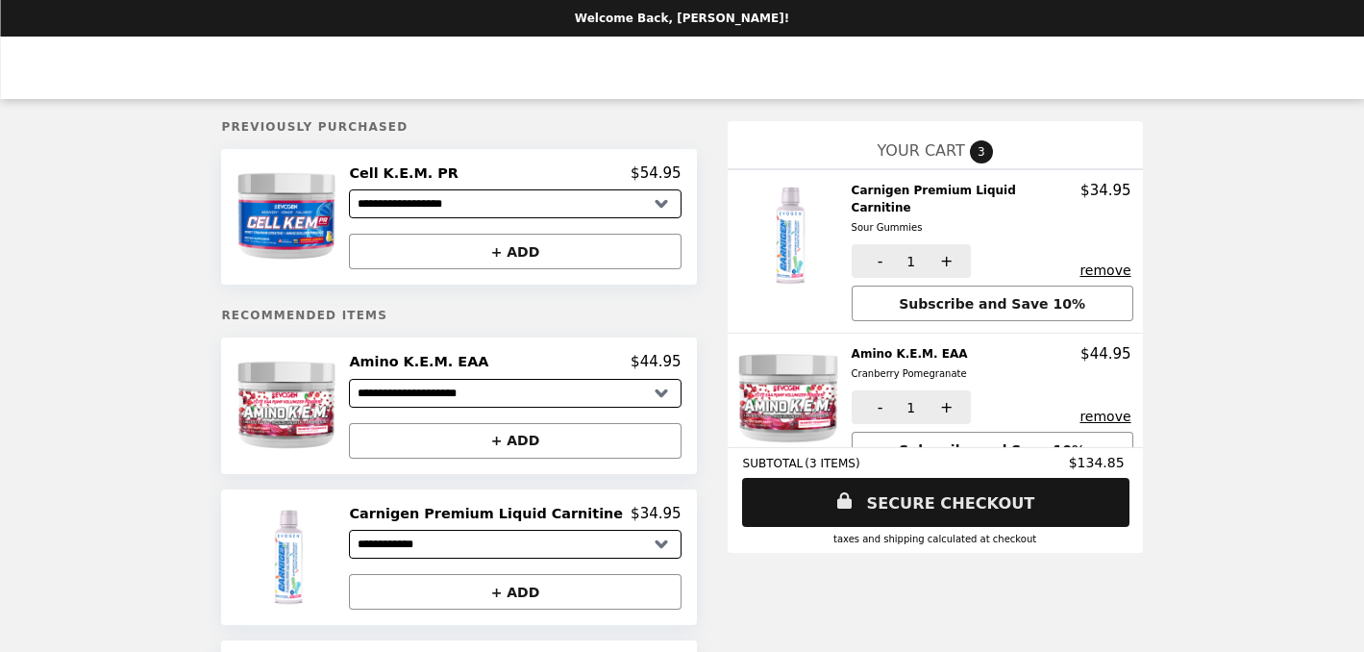 Image resolution: width=1364 pixels, height=652 pixels. What do you see at coordinates (1098, 462) in the screenshot?
I see `span: $134.85` at bounding box center [1098, 462].